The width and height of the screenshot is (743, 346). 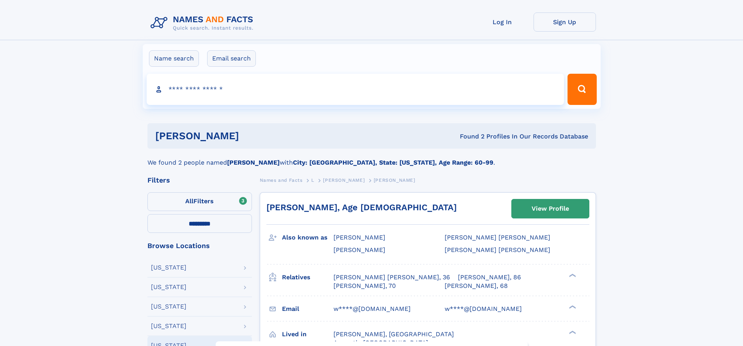 What do you see at coordinates (200, 180) in the screenshot?
I see `div: Filters` at bounding box center [200, 180].